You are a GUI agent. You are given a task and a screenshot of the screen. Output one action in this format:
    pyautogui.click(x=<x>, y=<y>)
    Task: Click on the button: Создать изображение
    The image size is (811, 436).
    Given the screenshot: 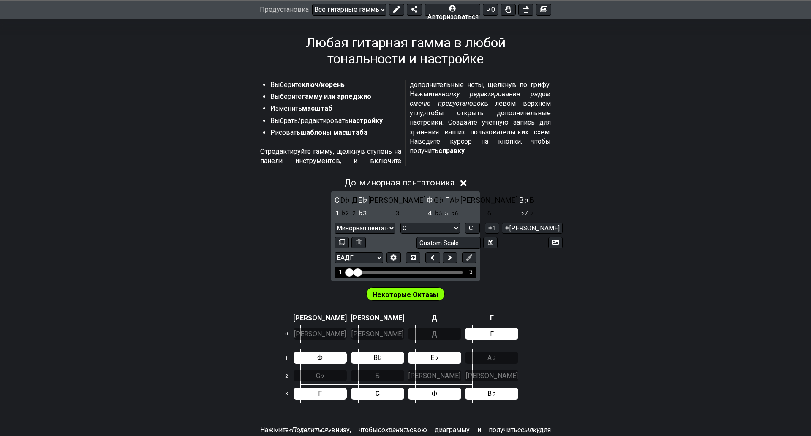 What is the action you would take?
    pyautogui.click(x=544, y=9)
    